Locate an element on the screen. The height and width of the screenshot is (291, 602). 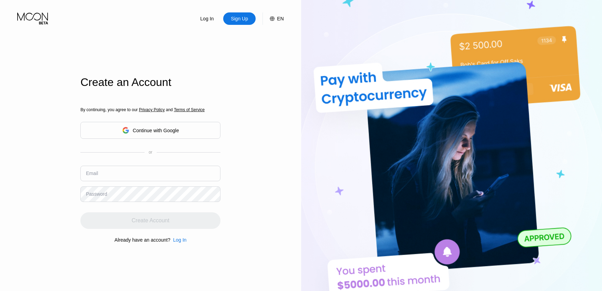
div: By continuing, you agree to our is located at coordinates (151, 110).